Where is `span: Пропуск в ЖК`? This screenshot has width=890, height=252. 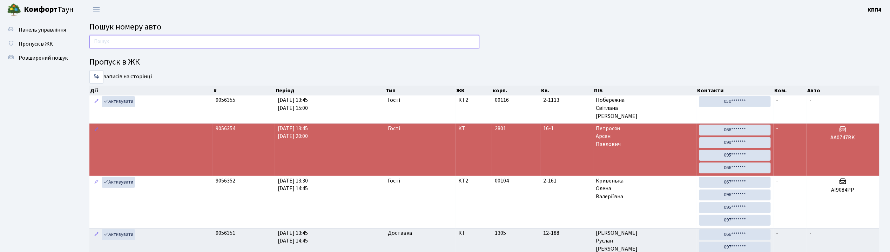
span: Пропуск в ЖК is located at coordinates (36, 44).